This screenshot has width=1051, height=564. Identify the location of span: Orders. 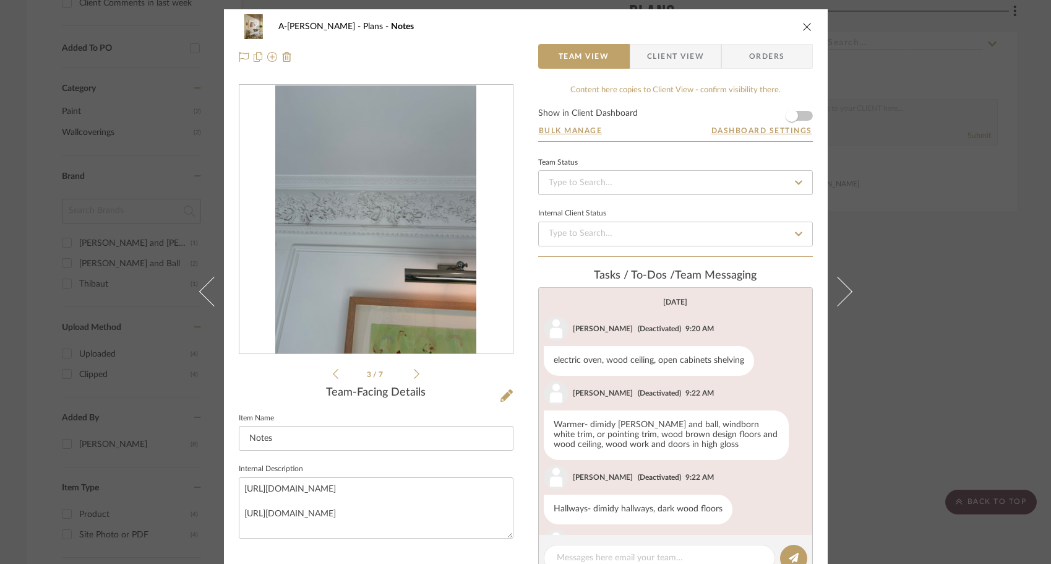
(767, 56).